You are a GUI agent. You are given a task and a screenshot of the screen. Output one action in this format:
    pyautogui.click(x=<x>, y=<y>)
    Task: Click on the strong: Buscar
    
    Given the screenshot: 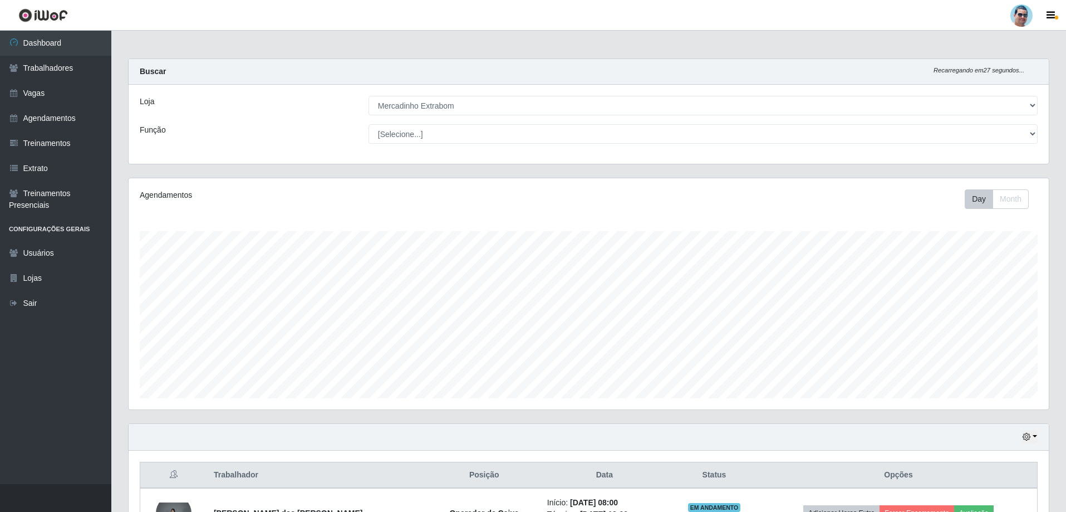 What is the action you would take?
    pyautogui.click(x=153, y=71)
    